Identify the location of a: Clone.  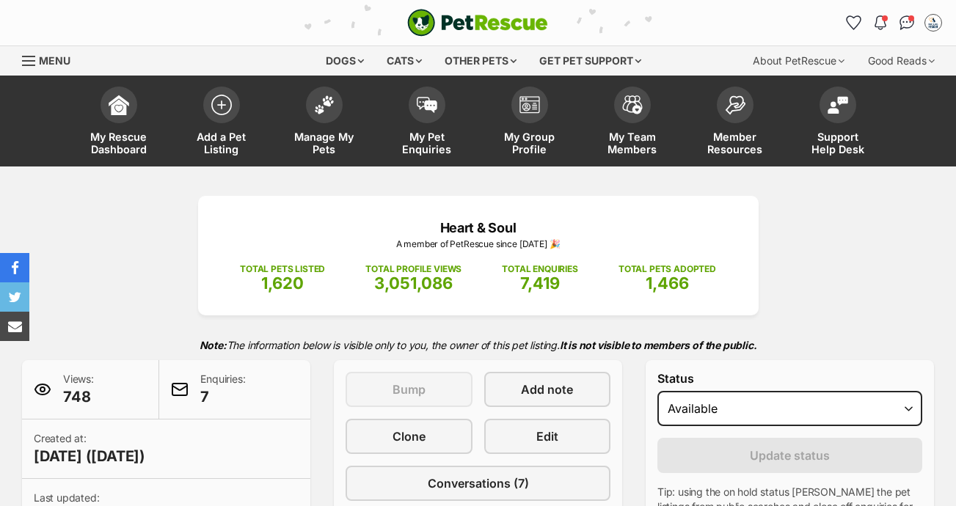
(409, 437).